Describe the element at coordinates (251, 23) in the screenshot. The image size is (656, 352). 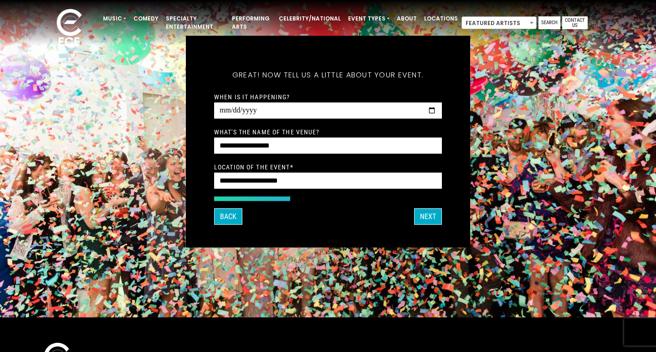
I see `a: Performing Arts` at that location.